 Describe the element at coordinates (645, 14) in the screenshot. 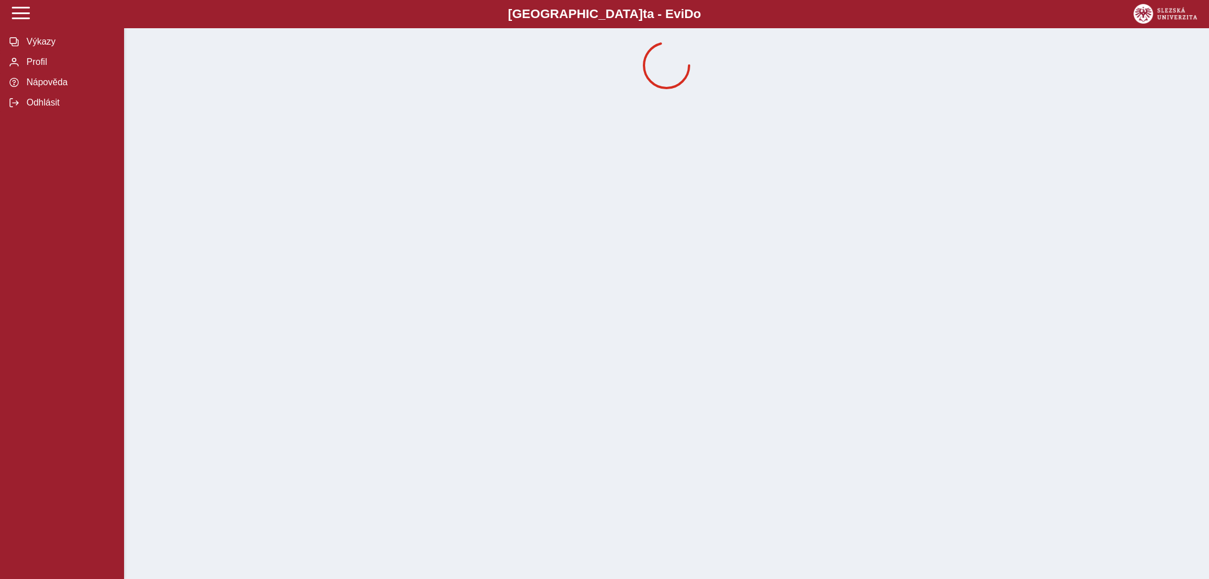

I see `span: t` at that location.